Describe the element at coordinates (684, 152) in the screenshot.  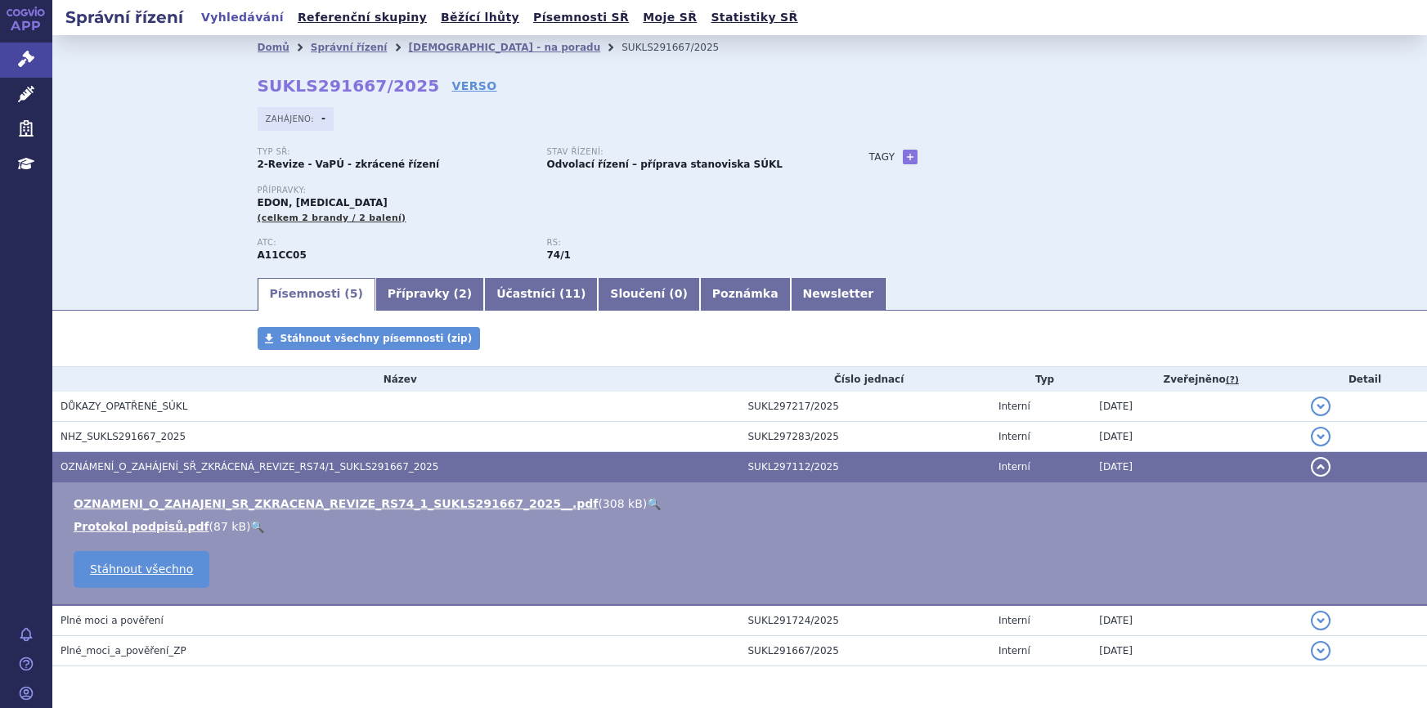
I see `p: Stav řízení:` at that location.